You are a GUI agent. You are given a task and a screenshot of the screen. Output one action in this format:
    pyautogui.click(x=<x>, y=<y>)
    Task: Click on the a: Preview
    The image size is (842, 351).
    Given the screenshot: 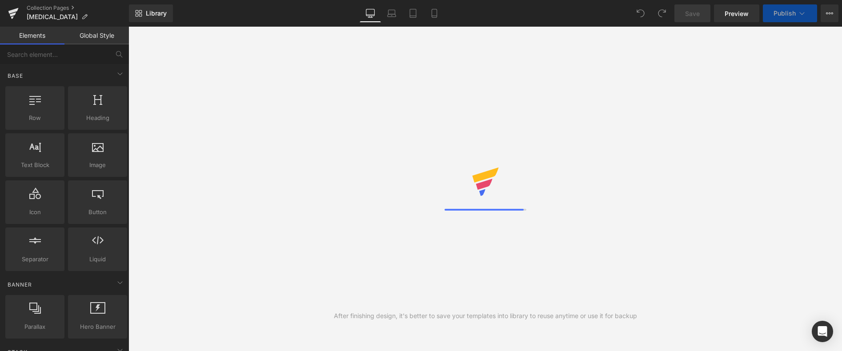 What is the action you would take?
    pyautogui.click(x=736, y=13)
    